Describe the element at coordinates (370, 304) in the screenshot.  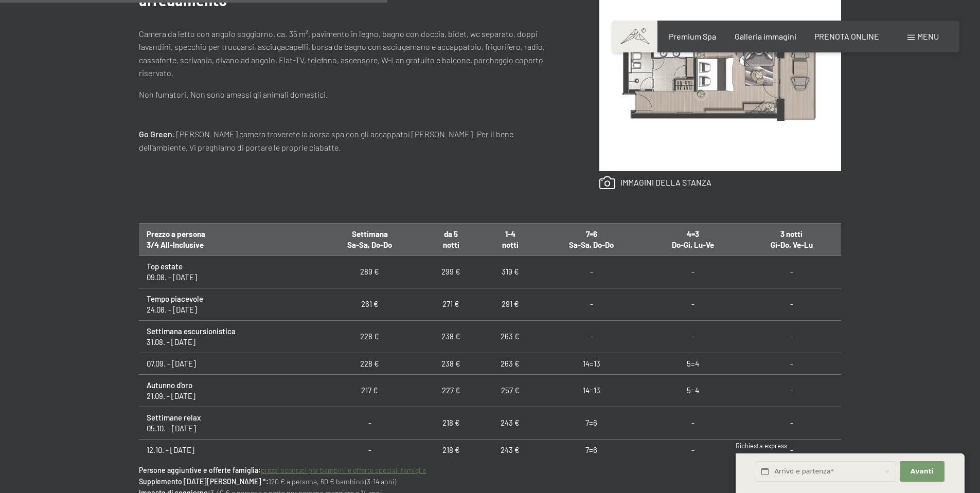
I see `td: 261 €` at that location.